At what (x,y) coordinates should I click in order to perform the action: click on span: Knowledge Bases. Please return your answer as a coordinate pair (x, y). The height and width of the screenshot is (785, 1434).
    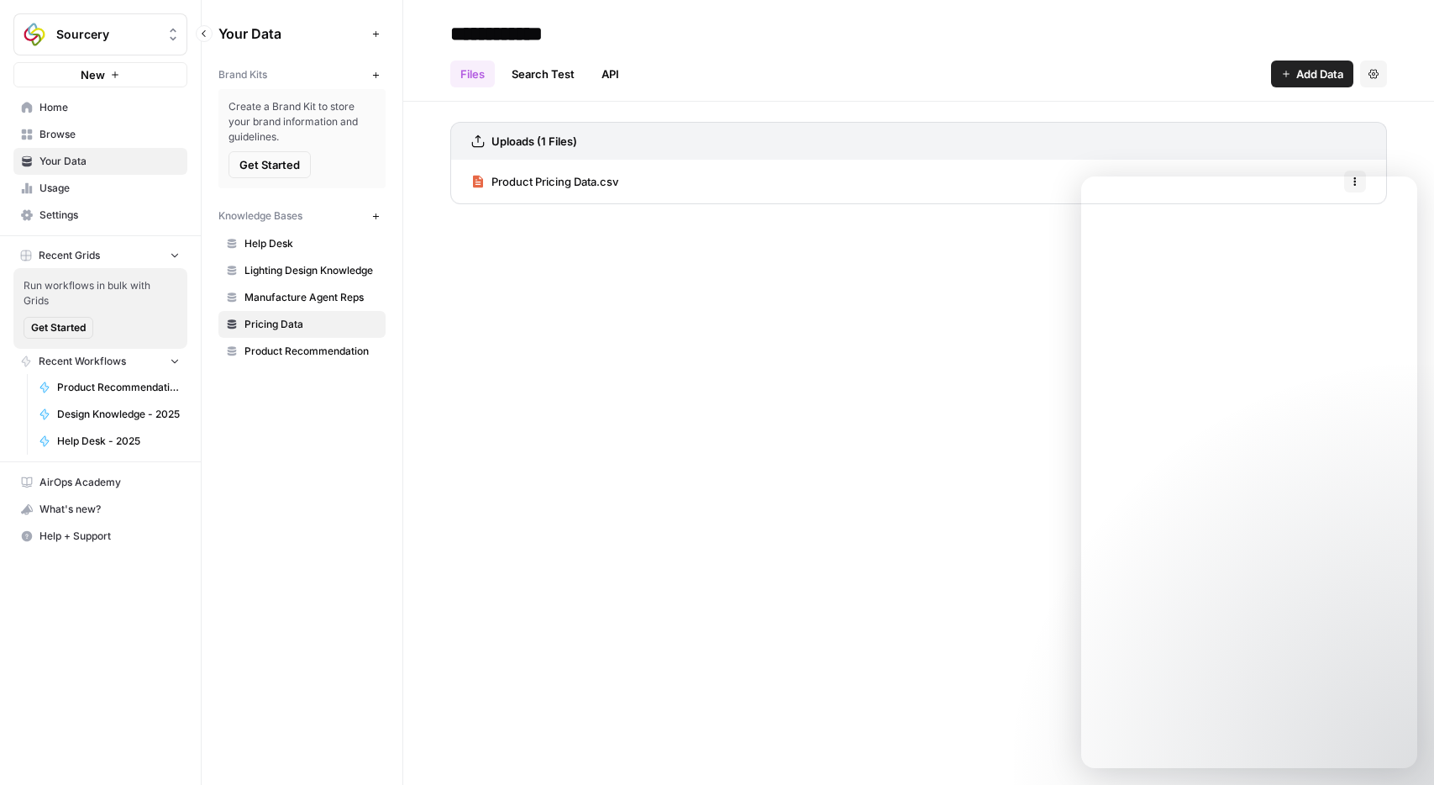
    Looking at the image, I should click on (260, 216).